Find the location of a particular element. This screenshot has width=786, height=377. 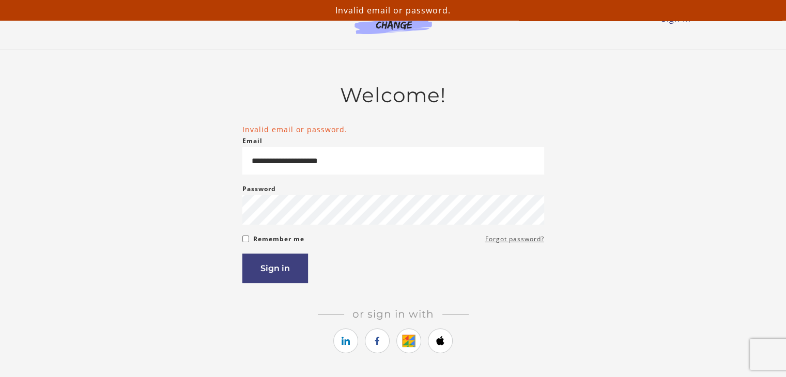

h2: Welcome! is located at coordinates (393, 95).